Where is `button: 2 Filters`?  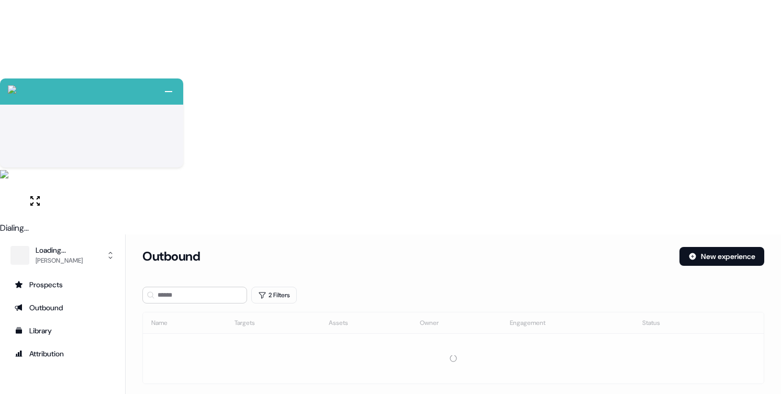 button: 2 Filters is located at coordinates (274, 295).